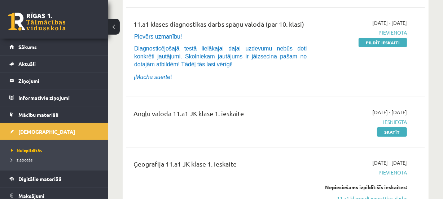 The image size is (443, 199). I want to click on span: Pievērs uzmanību!, so click(158, 36).